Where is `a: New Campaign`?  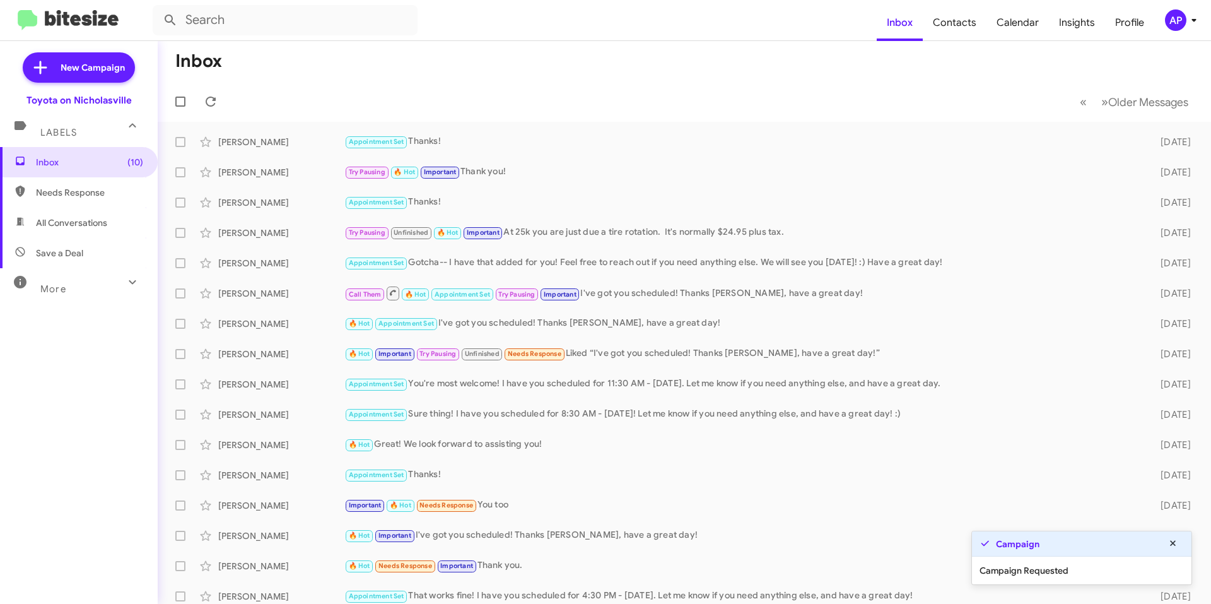 a: New Campaign is located at coordinates (79, 67).